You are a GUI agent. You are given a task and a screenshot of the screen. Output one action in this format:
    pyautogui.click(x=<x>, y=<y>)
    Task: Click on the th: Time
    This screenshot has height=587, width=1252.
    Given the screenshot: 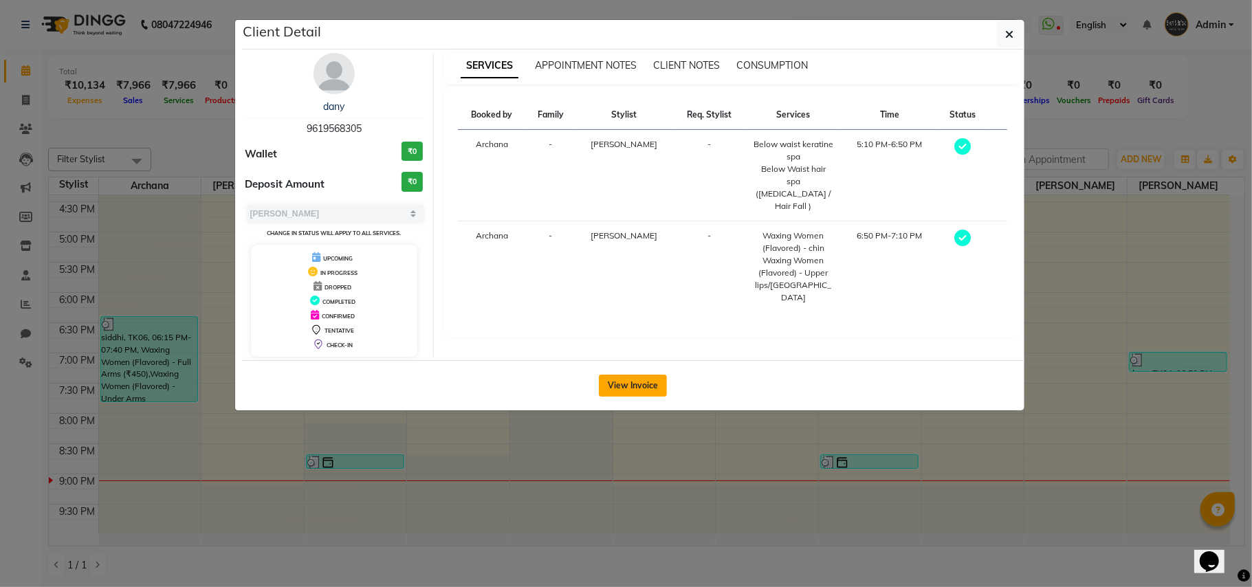 What is the action you would take?
    pyautogui.click(x=890, y=115)
    